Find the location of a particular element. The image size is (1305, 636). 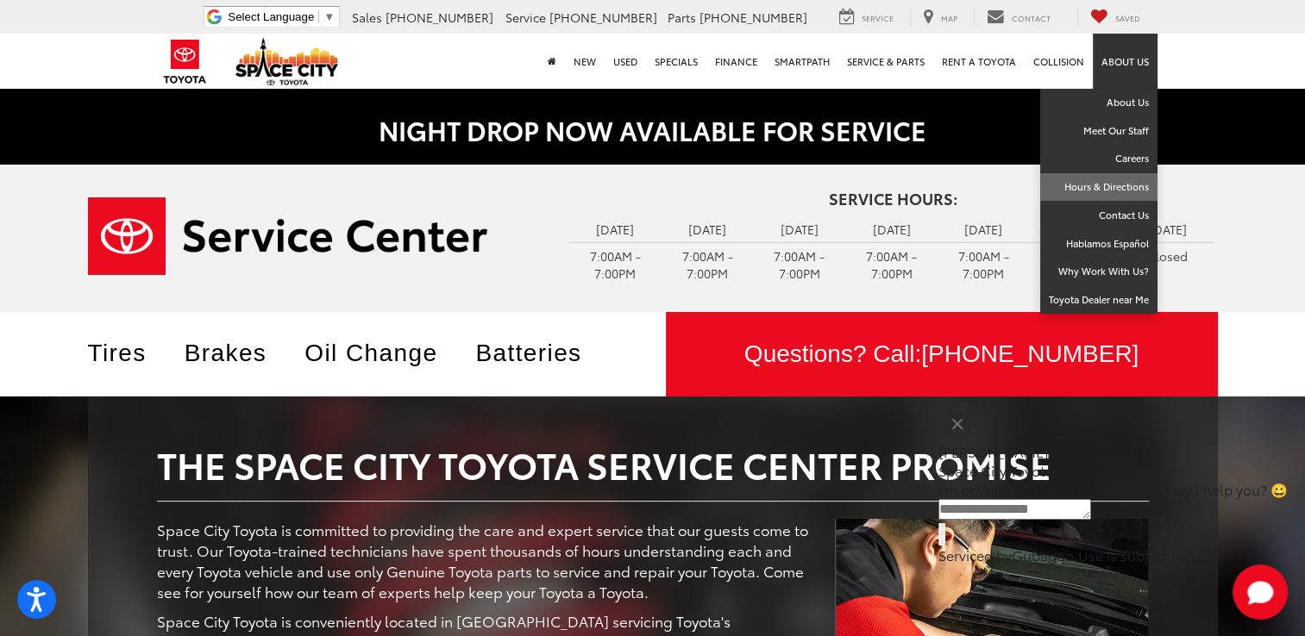

a: Hablamos Español is located at coordinates (1098, 244).